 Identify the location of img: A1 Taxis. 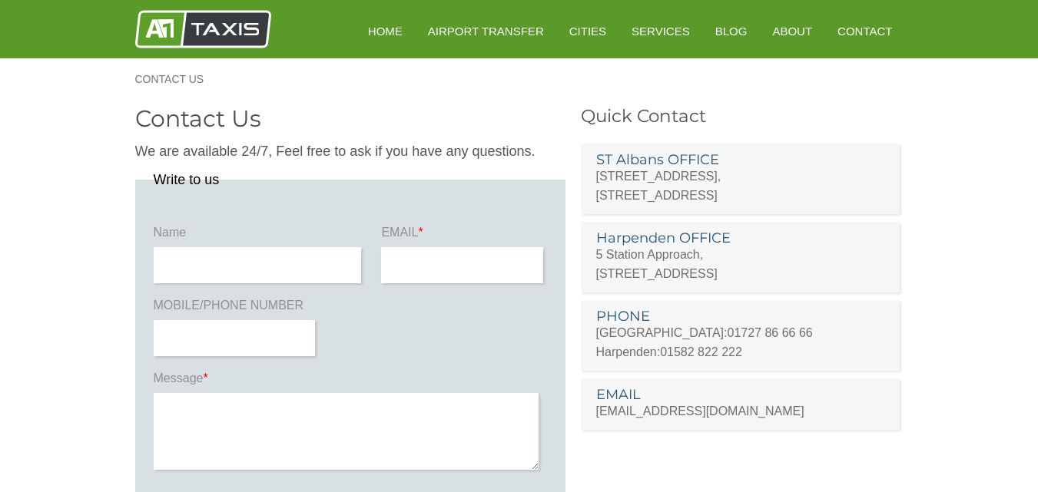
(203, 29).